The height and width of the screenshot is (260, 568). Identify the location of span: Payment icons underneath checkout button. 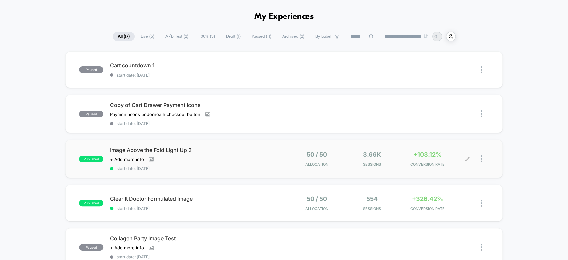
(155, 114).